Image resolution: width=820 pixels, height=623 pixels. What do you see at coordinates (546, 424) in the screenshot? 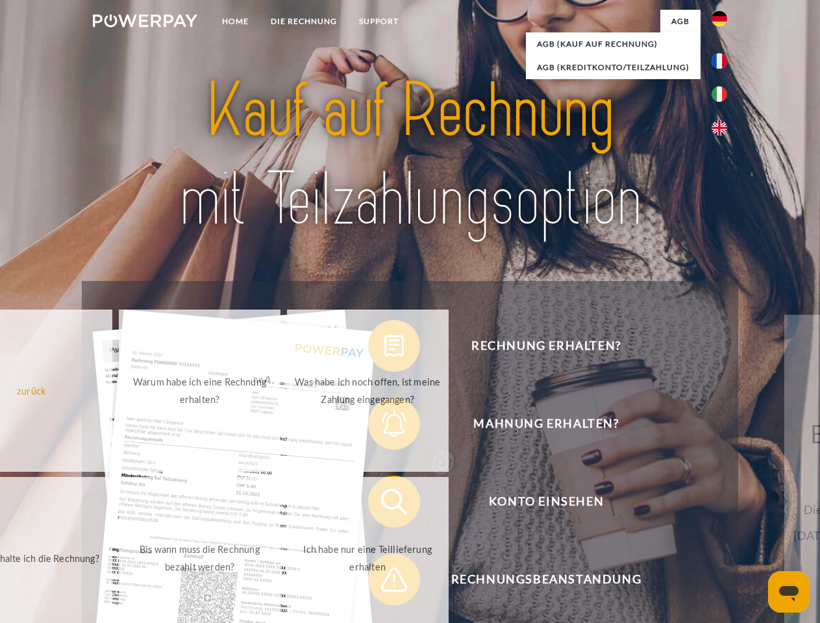
I see `span: Mahnung erhalten?` at bounding box center [546, 424].